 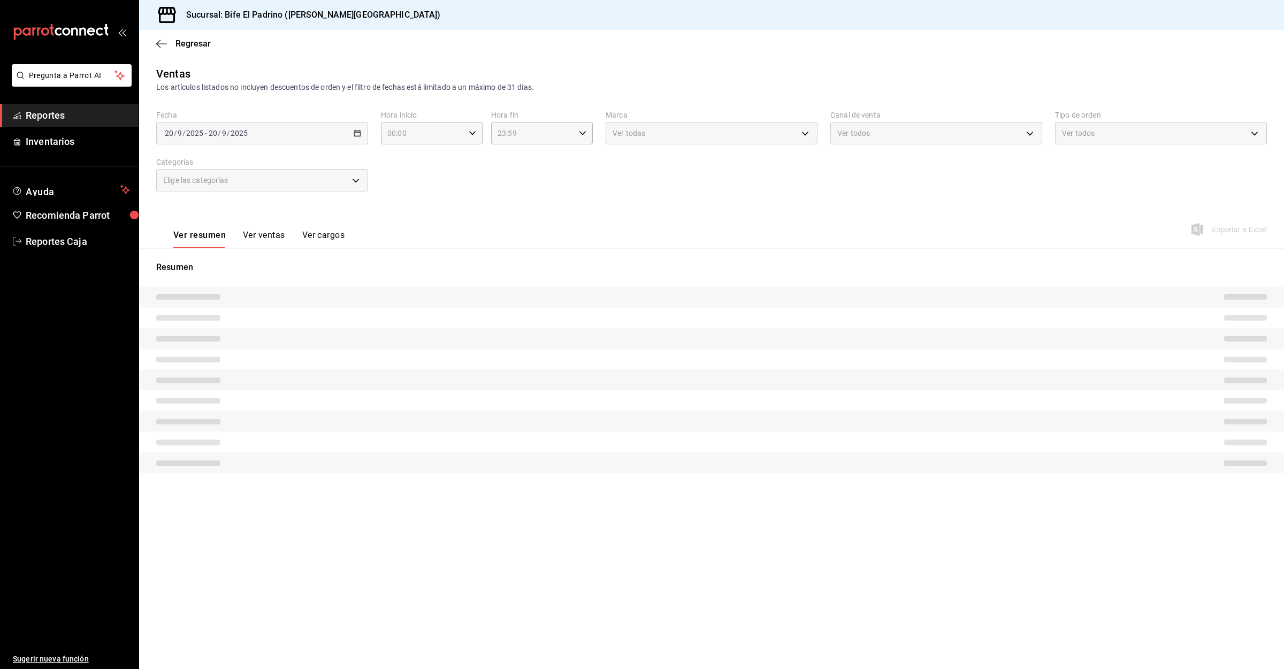 I want to click on span: Reportes Caja, so click(x=78, y=241).